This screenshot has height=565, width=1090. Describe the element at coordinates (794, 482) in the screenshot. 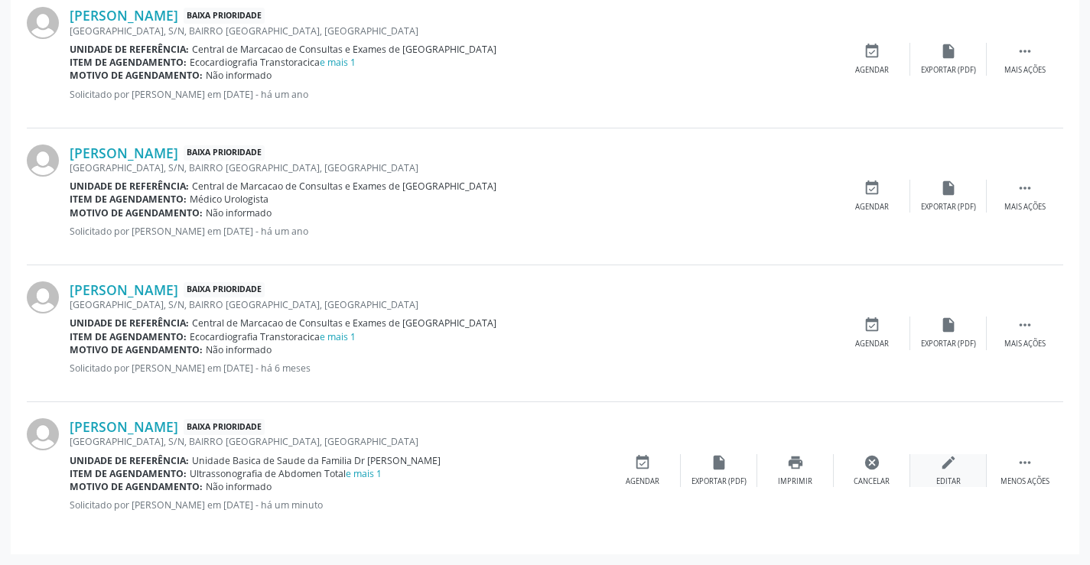

I see `div: Imprimir` at that location.